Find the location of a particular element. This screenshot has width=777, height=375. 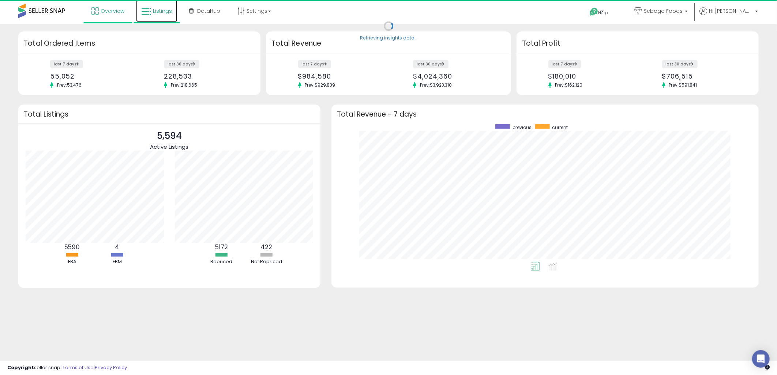

b: 4 is located at coordinates (117, 247).